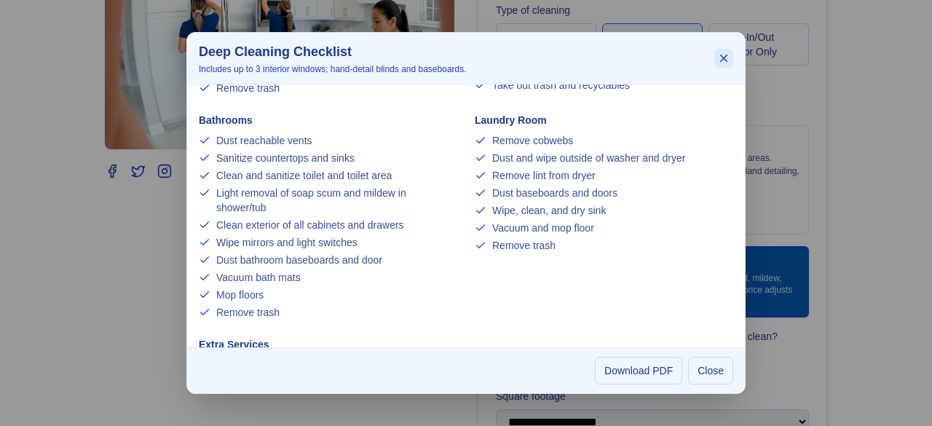  What do you see at coordinates (259, 277) in the screenshot?
I see `span: Vacuum bath mats` at bounding box center [259, 277].